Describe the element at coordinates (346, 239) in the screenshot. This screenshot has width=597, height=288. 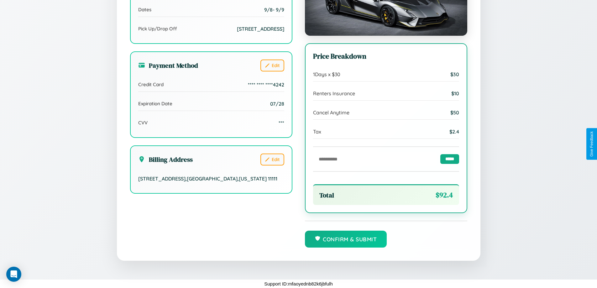
I see `button: Confirm & Submit` at that location.